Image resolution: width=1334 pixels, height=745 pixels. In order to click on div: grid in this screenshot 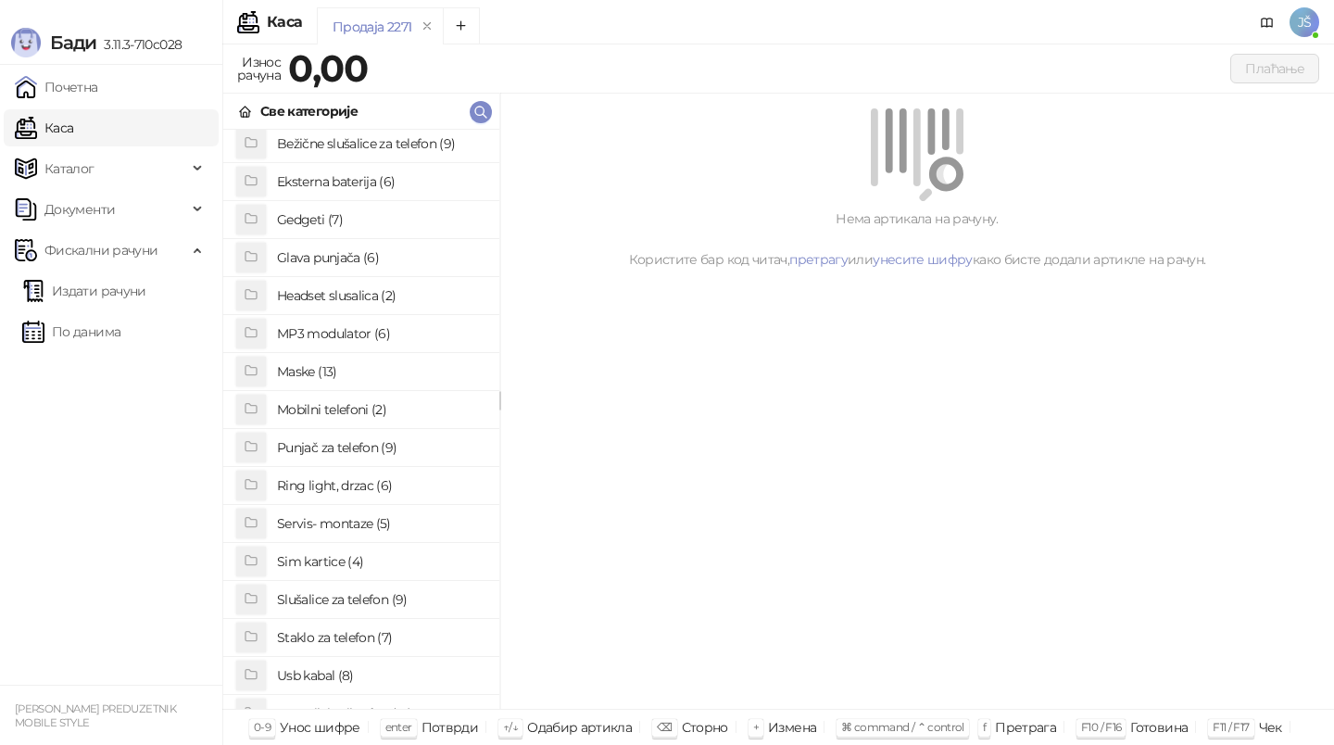, I will do `click(361, 419)`.